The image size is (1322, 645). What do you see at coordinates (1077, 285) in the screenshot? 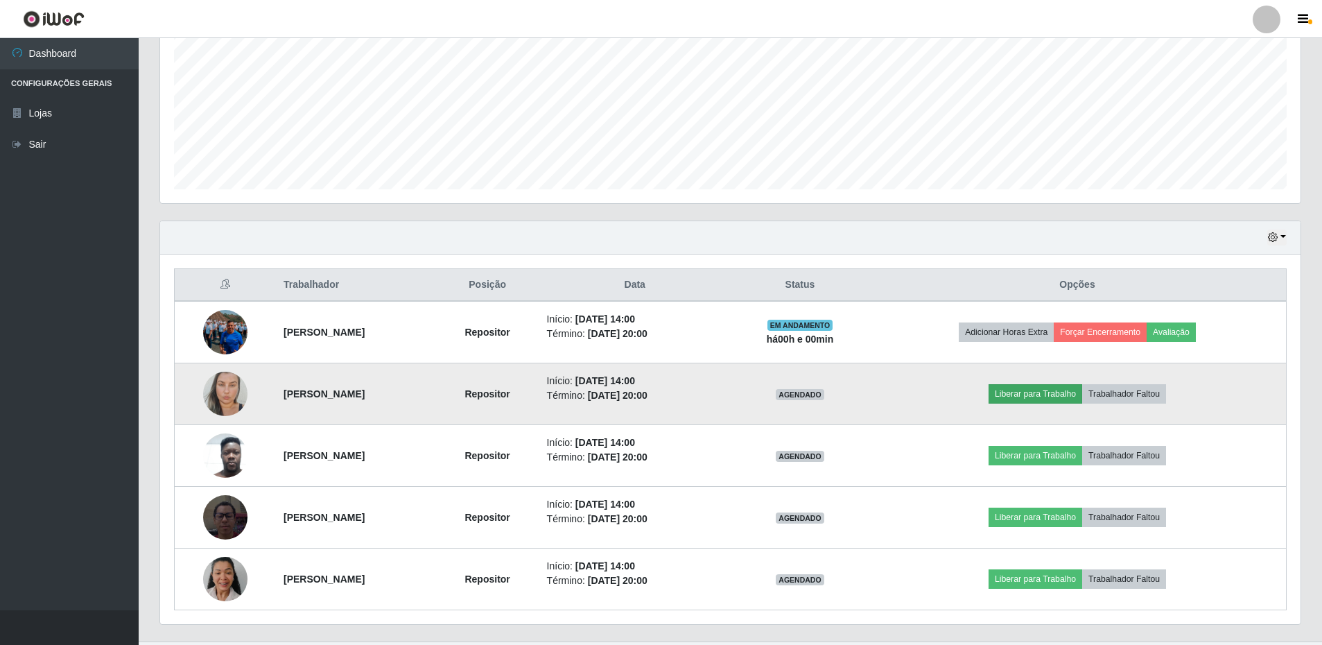
I see `th: Opções` at bounding box center [1077, 285].